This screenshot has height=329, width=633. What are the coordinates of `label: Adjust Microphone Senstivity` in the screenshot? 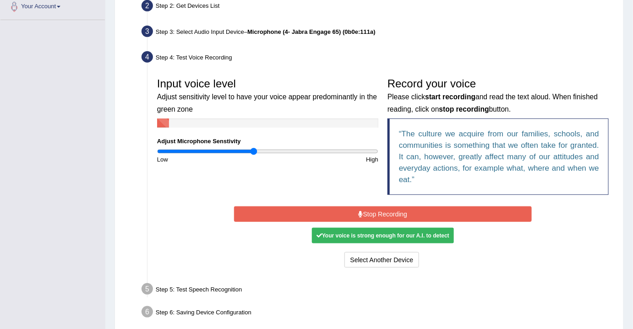 It's located at (199, 141).